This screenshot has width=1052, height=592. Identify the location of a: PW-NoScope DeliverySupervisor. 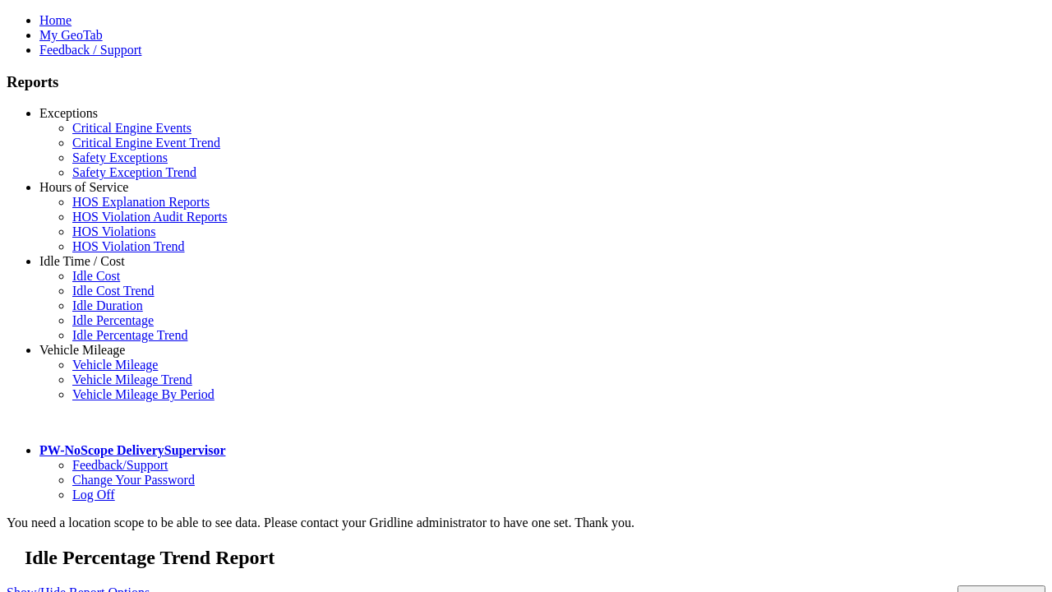
(132, 449).